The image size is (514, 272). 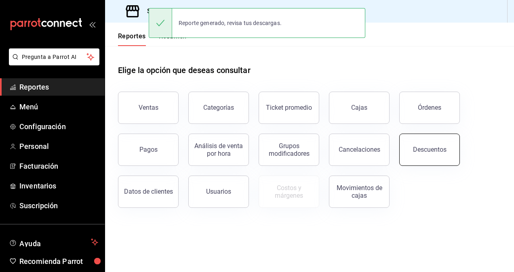 What do you see at coordinates (132, 39) in the screenshot?
I see `button: Reportes` at bounding box center [132, 39].